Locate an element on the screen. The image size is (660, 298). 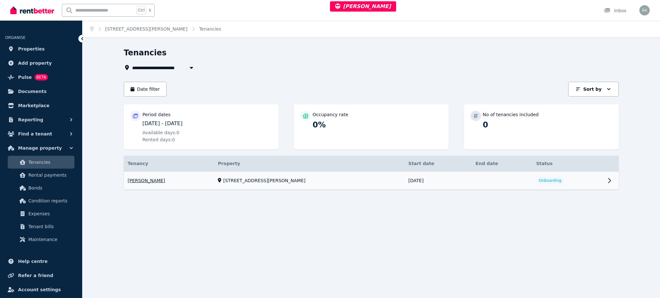
span: Rental payments is located at coordinates (50, 175).